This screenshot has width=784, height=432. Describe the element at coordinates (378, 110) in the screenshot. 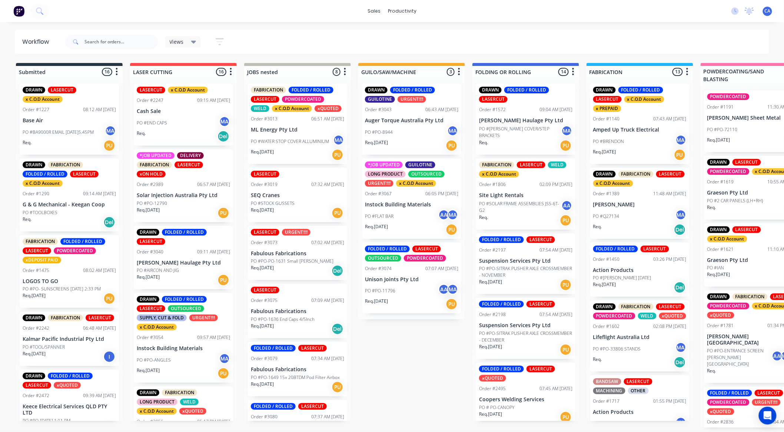

I see `div: Order #3043` at that location.